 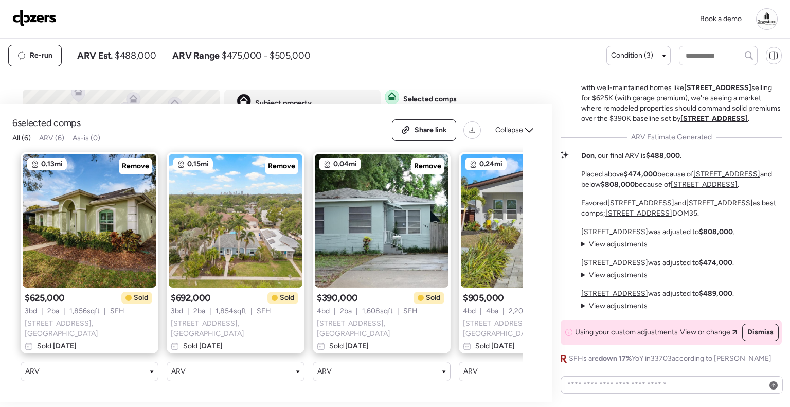 What do you see at coordinates (721, 19) in the screenshot?
I see `span: Book a demo` at bounding box center [721, 19].